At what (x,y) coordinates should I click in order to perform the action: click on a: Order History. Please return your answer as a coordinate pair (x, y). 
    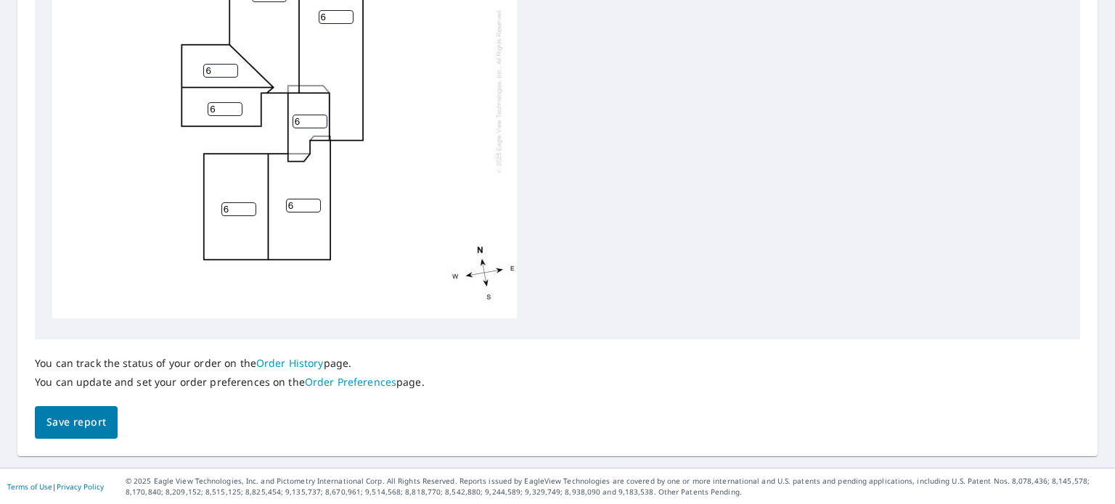
    Looking at the image, I should click on (290, 363).